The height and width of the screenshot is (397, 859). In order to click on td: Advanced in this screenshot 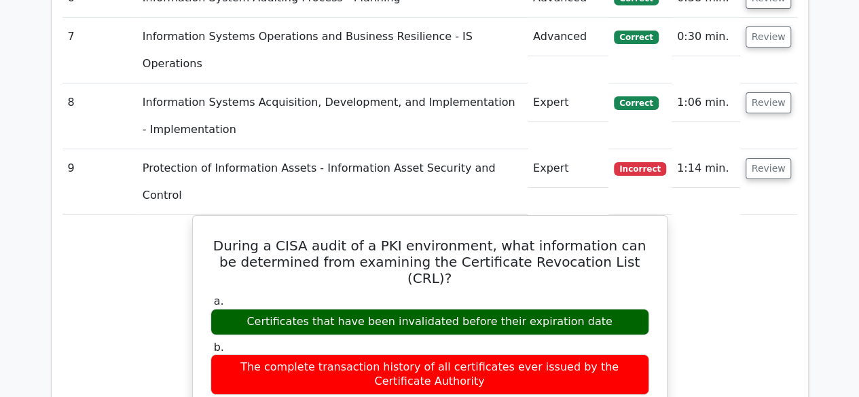, I will do `click(568, 37)`.